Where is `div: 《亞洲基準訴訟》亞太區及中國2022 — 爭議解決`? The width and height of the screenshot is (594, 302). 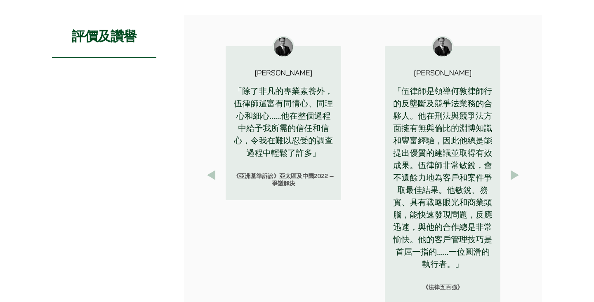
div: 《亞洲基準訴訟》亞太區及中國2022 — 爭議解決 is located at coordinates (283, 180).